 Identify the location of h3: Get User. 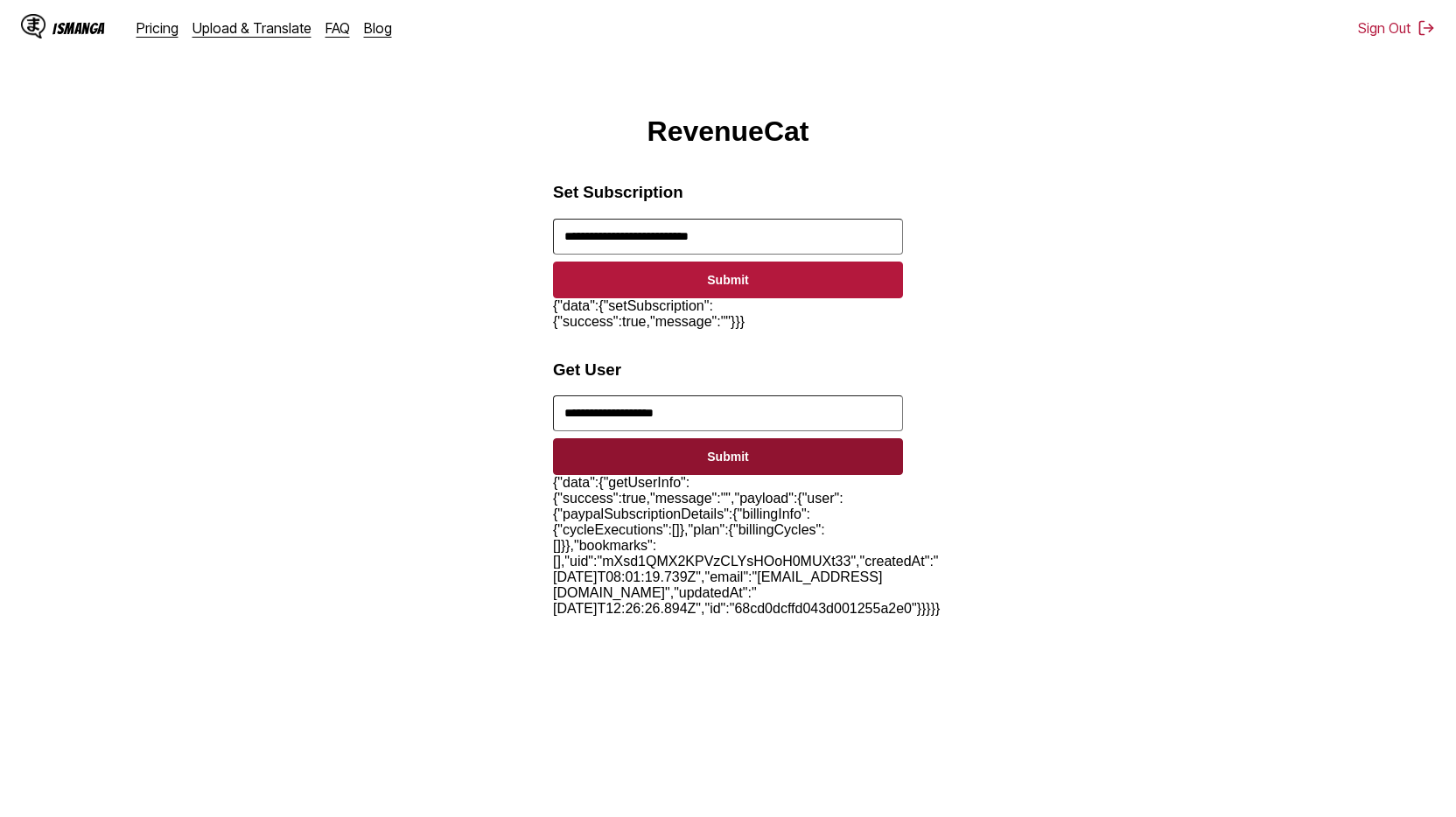
(728, 370).